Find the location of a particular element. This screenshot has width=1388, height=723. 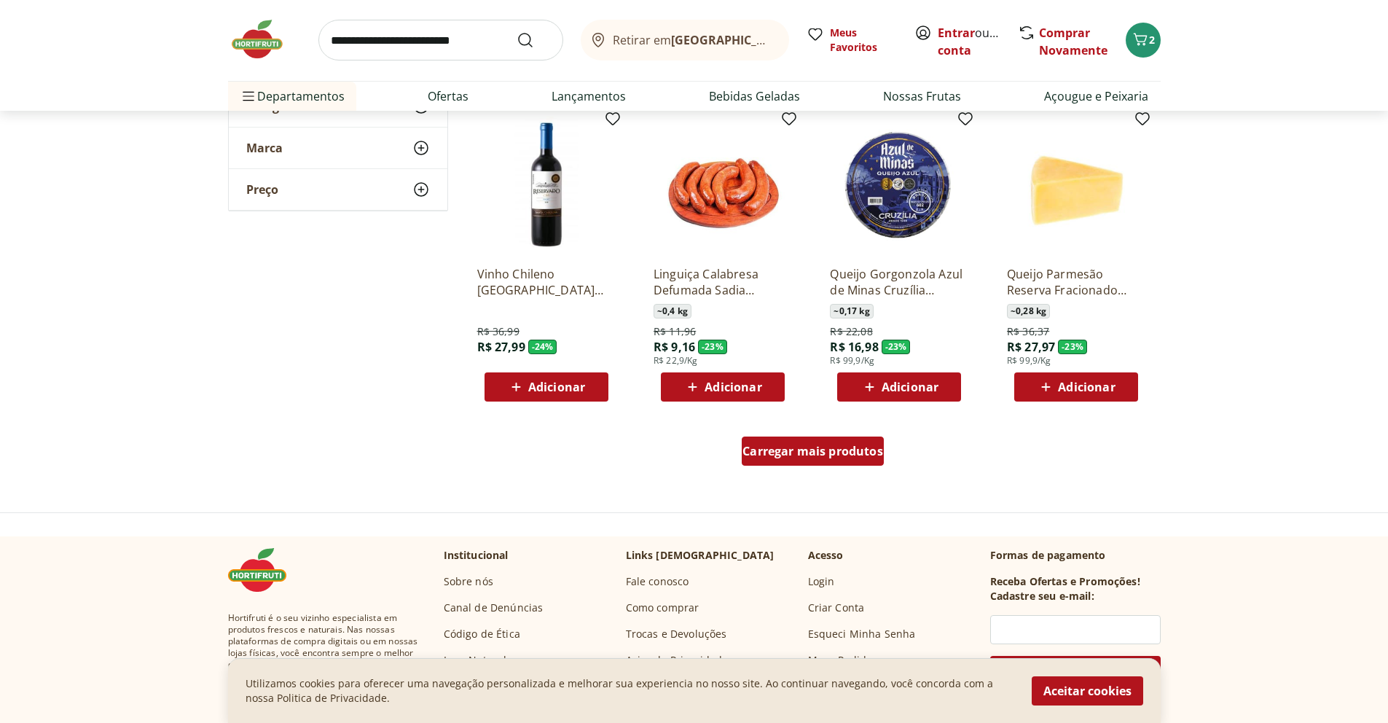

button: Preço is located at coordinates (338, 189).